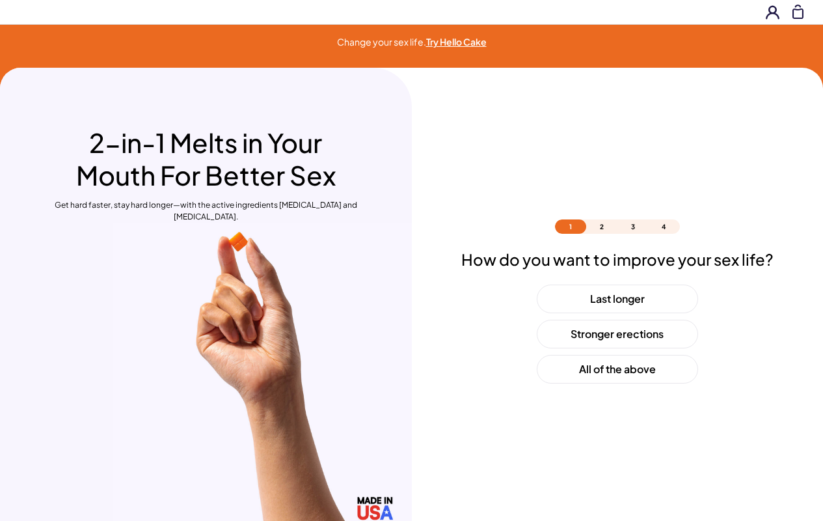 The image size is (823, 521). What do you see at coordinates (571, 227) in the screenshot?
I see `li: 1` at bounding box center [571, 227].